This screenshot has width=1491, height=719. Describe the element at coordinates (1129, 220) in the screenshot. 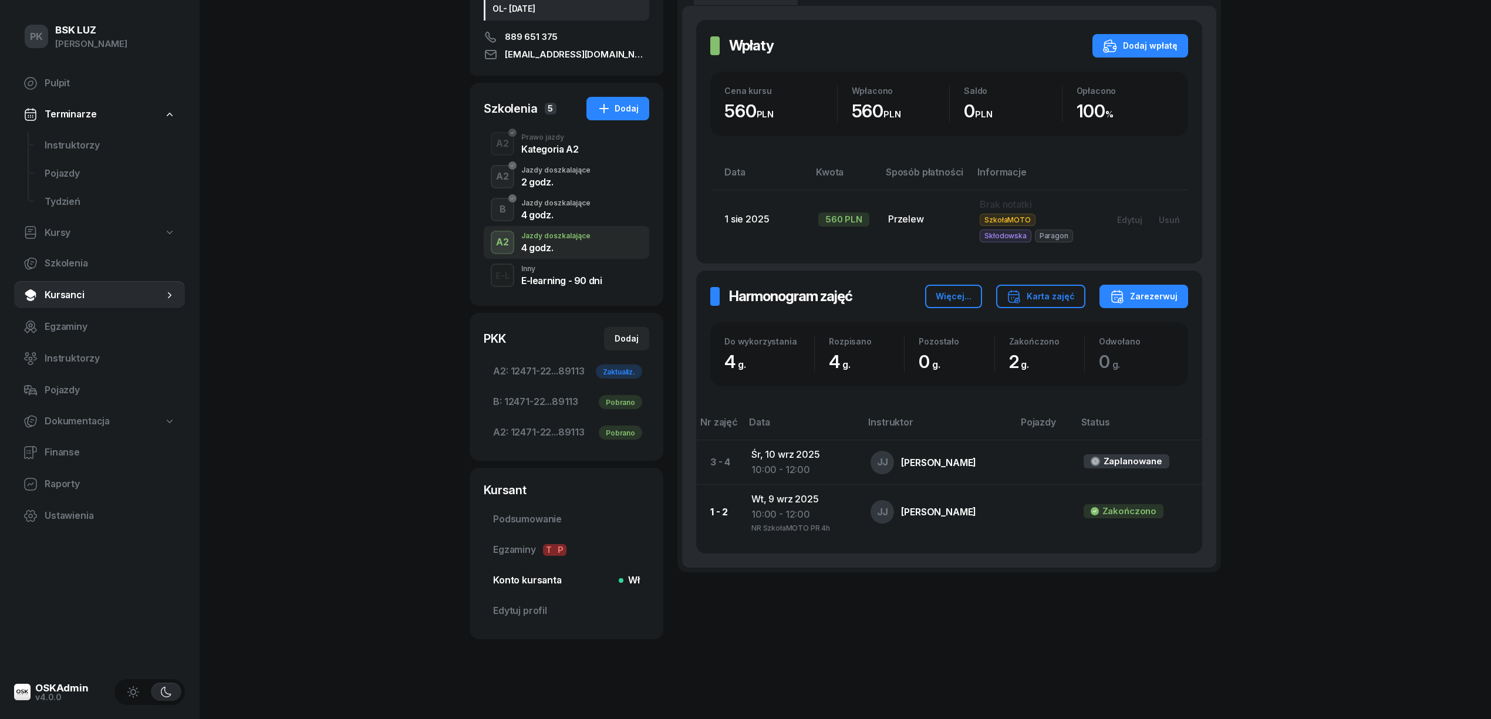

I see `button: Edytuj` at that location.